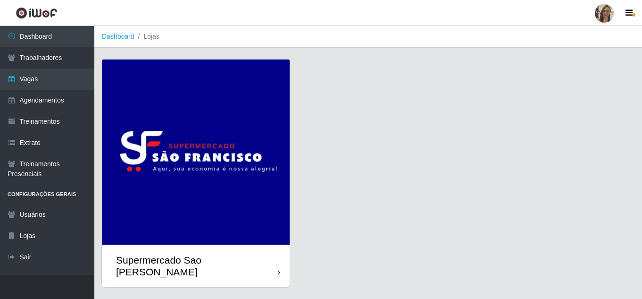 The image size is (642, 299). Describe the element at coordinates (147, 36) in the screenshot. I see `li: Lojas` at that location.